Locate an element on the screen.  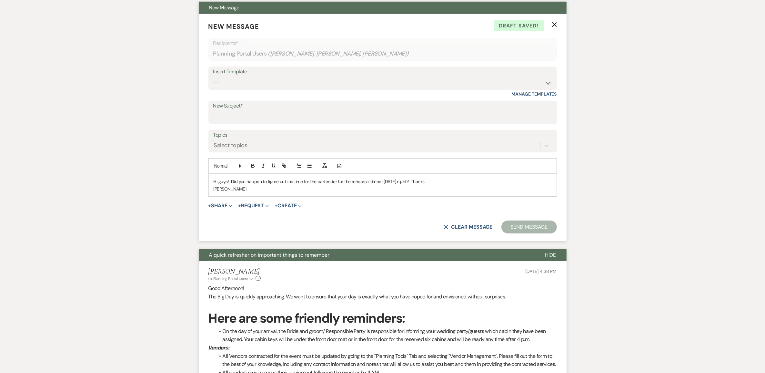
li: All Vendors contracted for the event must be updated by going to the "Planning Tools" Tab and sel... is located at coordinates (386, 360).